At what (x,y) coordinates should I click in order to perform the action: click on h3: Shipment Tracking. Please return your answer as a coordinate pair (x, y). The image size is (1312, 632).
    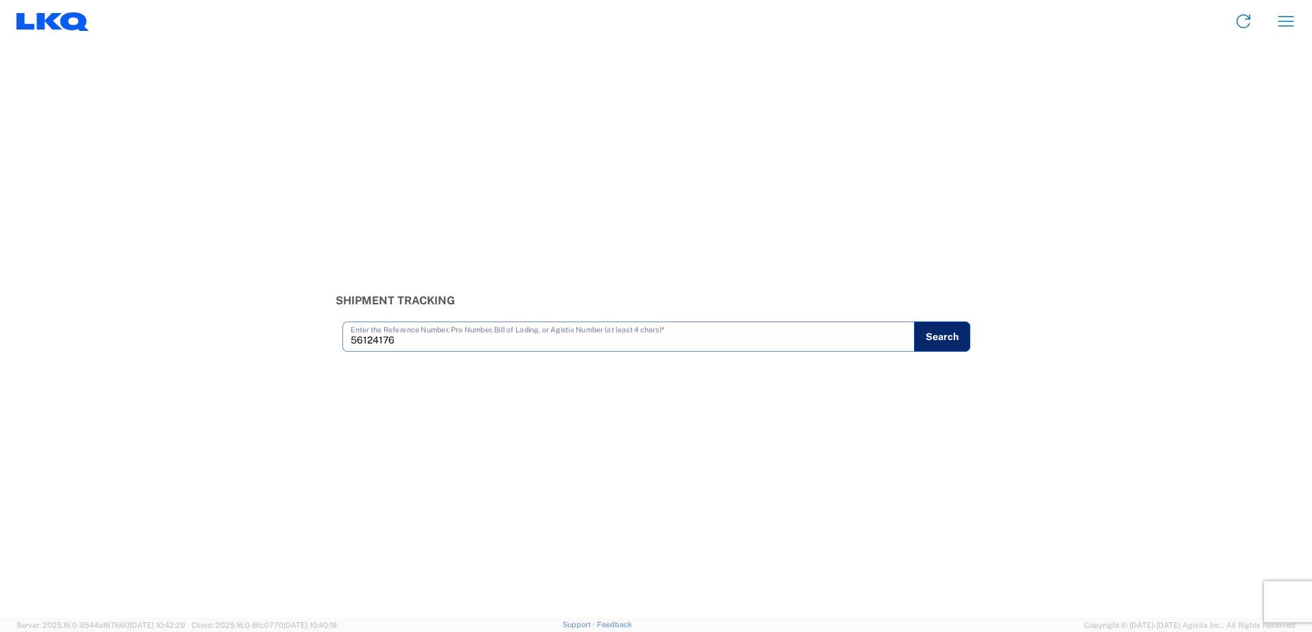
    Looking at the image, I should click on (656, 300).